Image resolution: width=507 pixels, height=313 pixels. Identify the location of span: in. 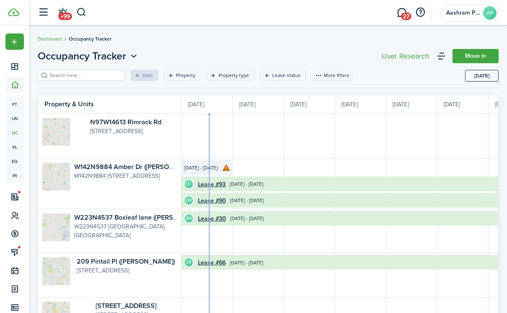
(15, 176).